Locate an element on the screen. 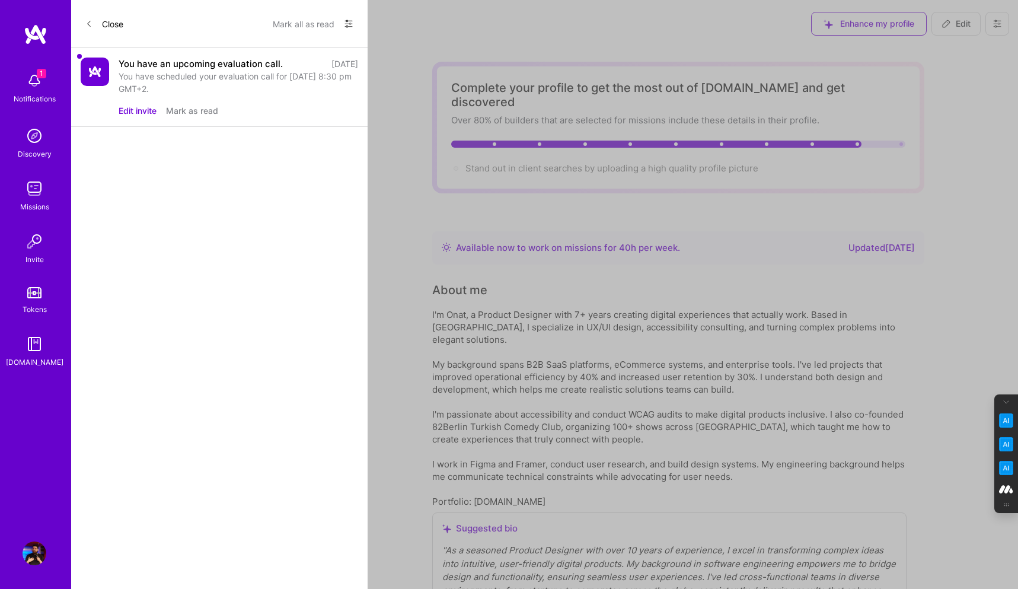  a: User Avatar is located at coordinates (34, 553).